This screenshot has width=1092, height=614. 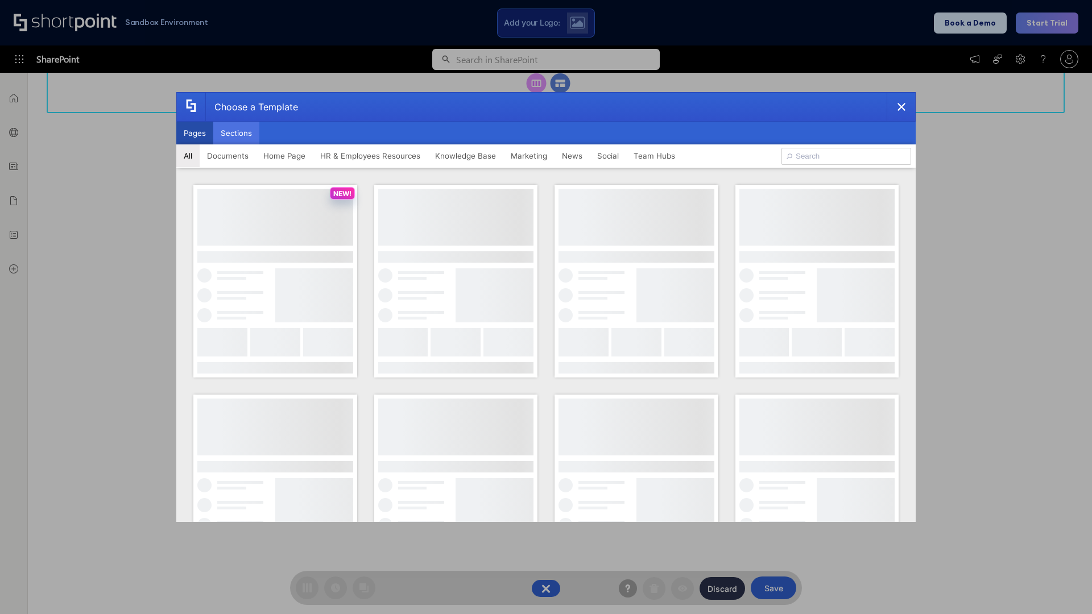 What do you see at coordinates (846, 156) in the screenshot?
I see `input: Search` at bounding box center [846, 156].